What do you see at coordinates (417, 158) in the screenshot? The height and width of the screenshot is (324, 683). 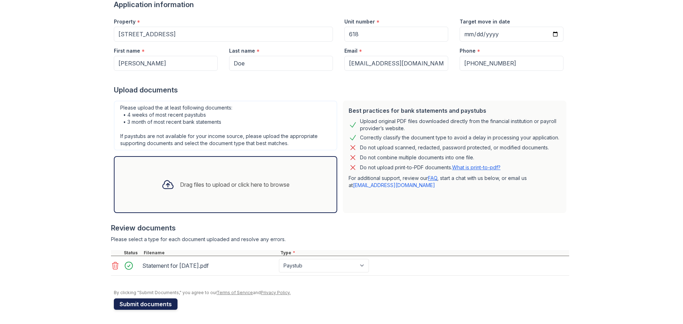 I see `div: Do not combine multiple documents into one file.` at bounding box center [417, 158].